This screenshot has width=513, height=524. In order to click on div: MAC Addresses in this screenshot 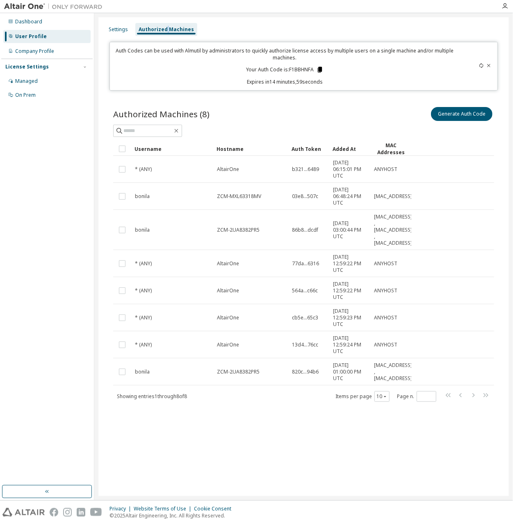, I will do `click(391, 149)`.